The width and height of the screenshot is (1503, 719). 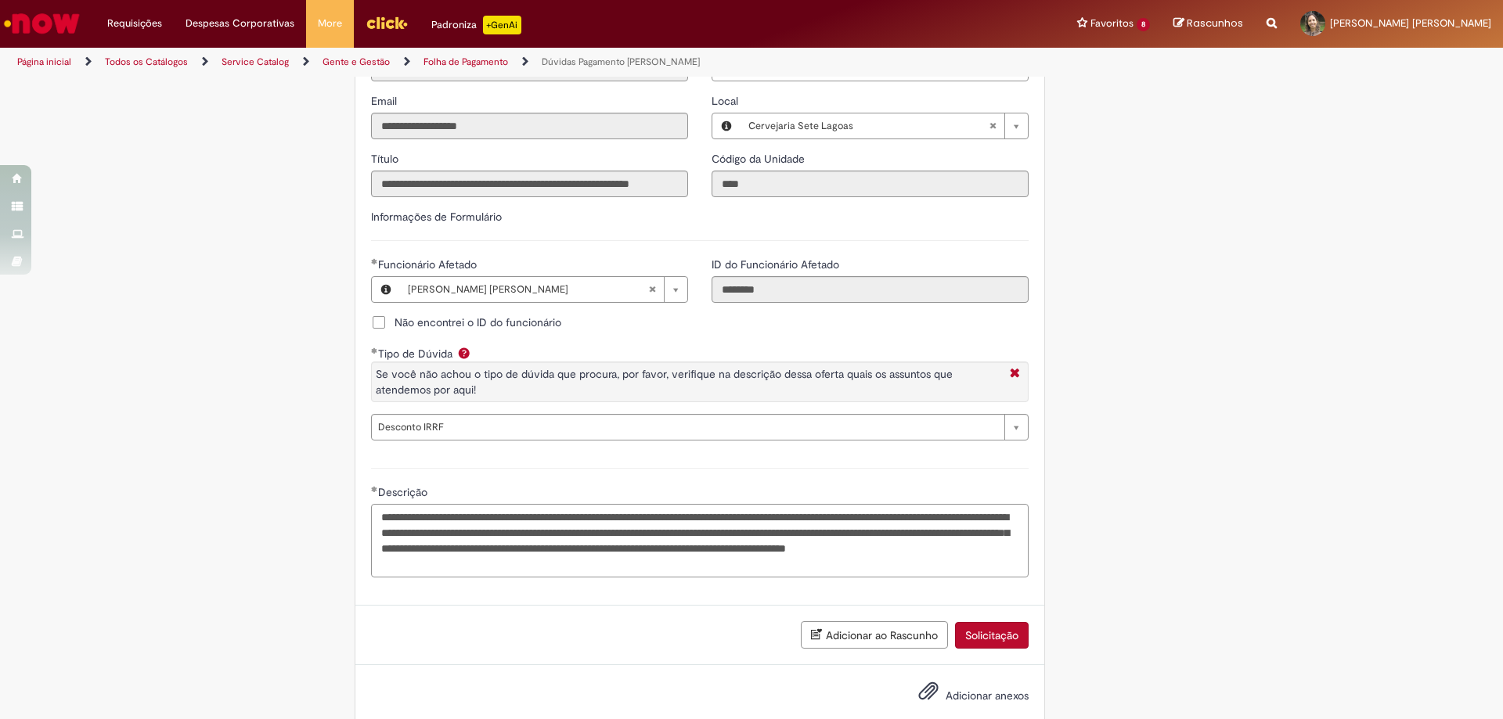 What do you see at coordinates (759, 159) in the screenshot?
I see `span: Somente leitura - Código da Unidade` at bounding box center [759, 159].